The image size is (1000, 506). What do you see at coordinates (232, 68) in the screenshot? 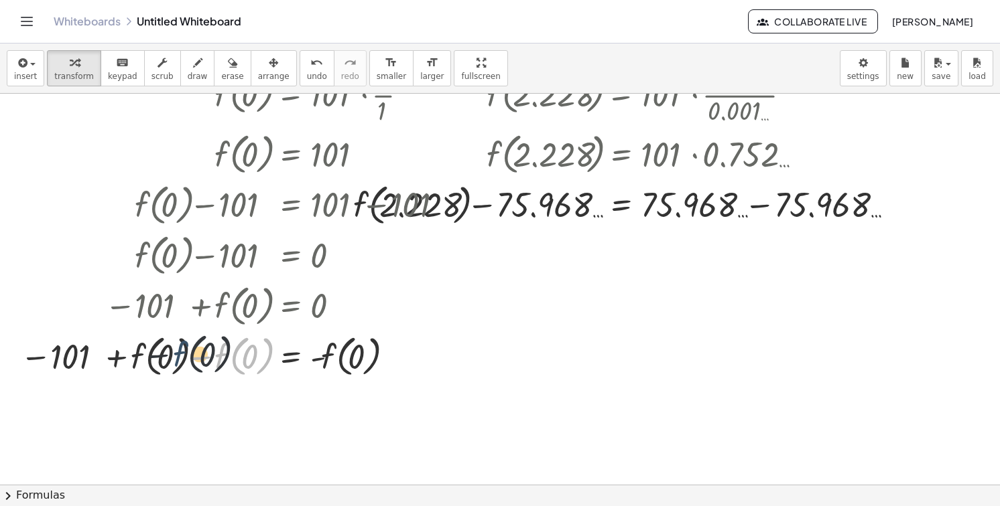
I see `button: erase` at bounding box center [232, 68].